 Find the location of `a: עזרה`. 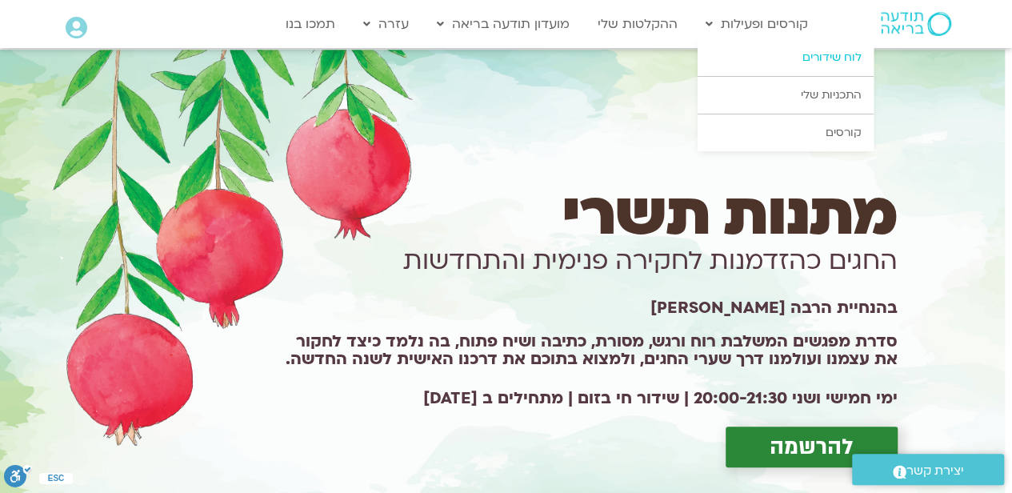

a: עזרה is located at coordinates (386, 24).